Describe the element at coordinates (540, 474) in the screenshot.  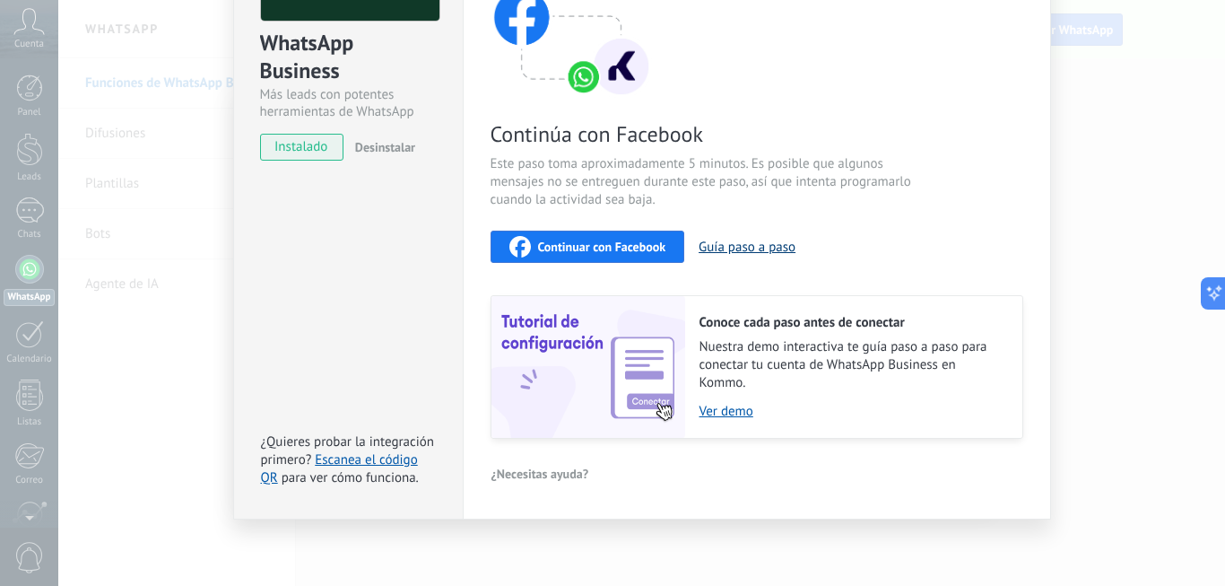
I see `button: ¿Necesitas ayuda?` at that location.